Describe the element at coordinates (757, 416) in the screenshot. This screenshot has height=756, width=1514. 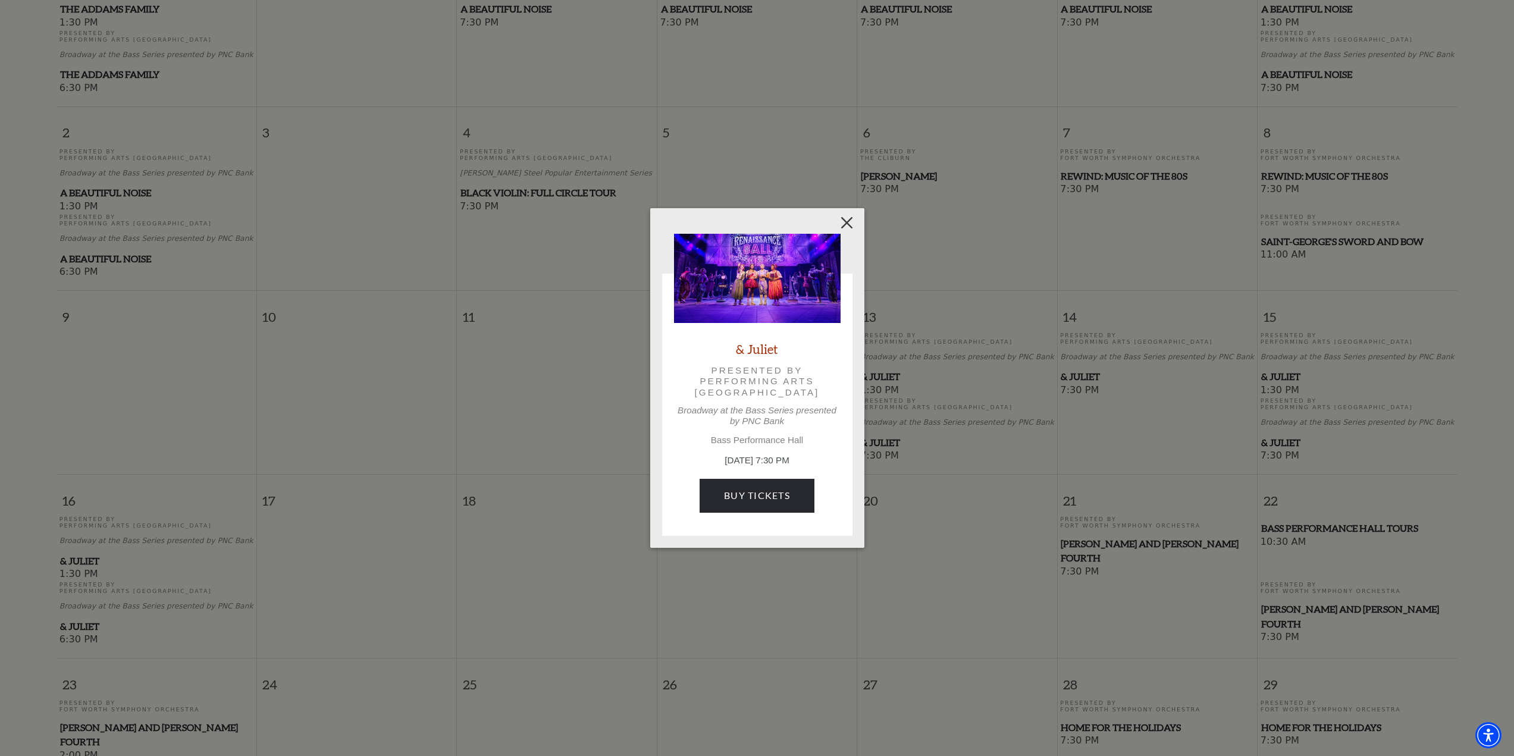
I see `p: Broadway at the Bass Series presented by PNC Bank` at that location.